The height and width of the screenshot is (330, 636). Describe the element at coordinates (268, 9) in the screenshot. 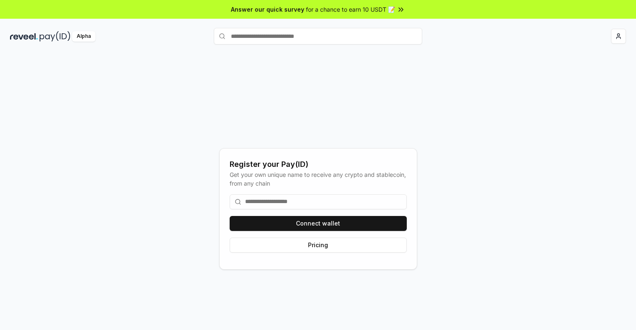

I see `span: Answer our quick survey` at that location.